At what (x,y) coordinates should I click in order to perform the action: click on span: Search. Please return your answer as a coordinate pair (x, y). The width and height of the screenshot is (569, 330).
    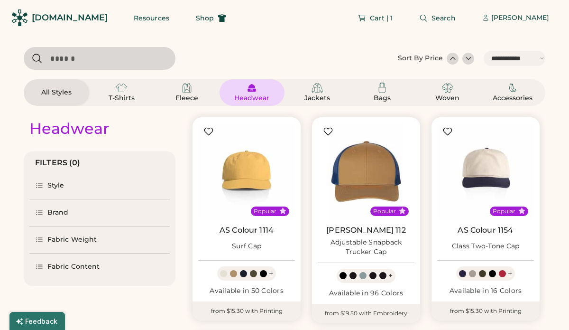
    Looking at the image, I should click on (444, 18).